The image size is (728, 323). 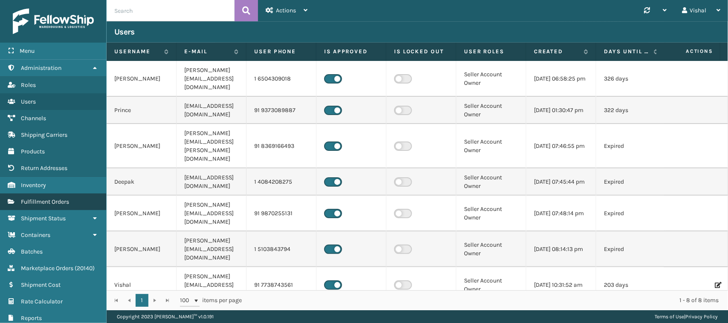 I want to click on td: 1 4084208275, so click(x=281, y=182).